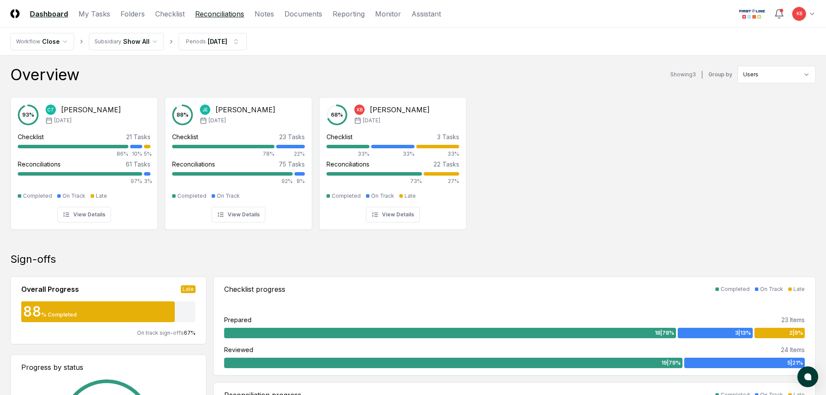 The width and height of the screenshot is (826, 395). I want to click on div: % Completed, so click(59, 315).